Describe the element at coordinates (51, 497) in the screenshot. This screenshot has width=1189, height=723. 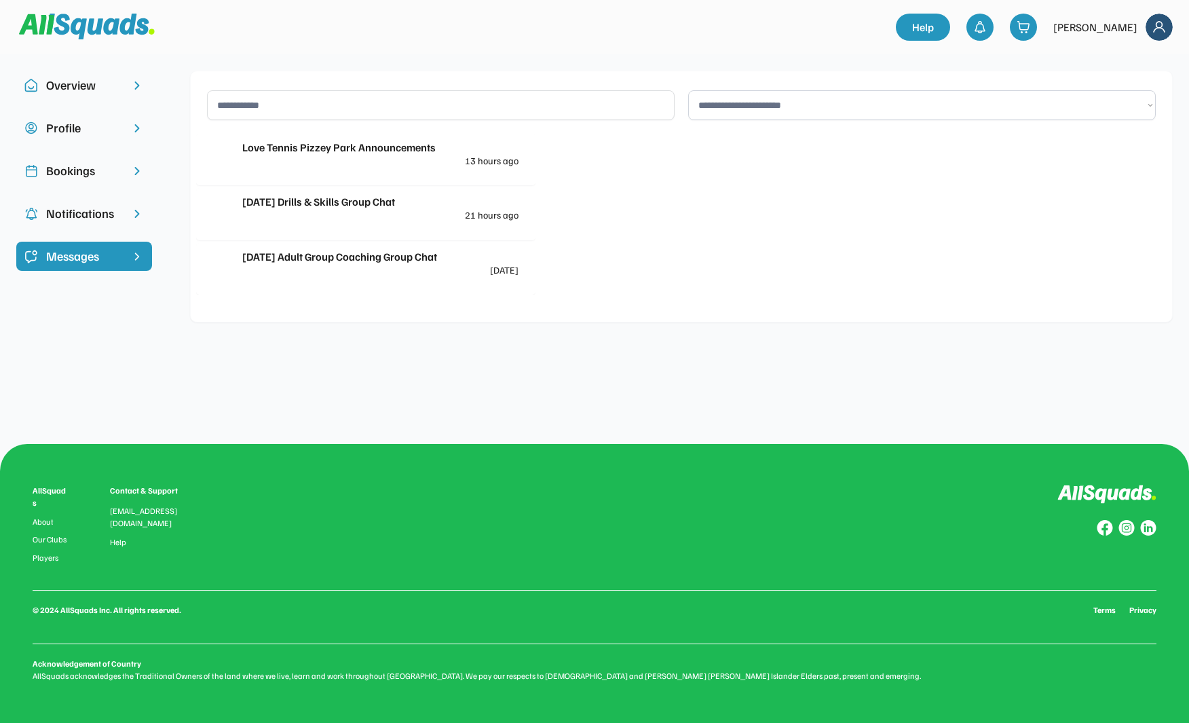
I see `div: AllSquads` at that location.